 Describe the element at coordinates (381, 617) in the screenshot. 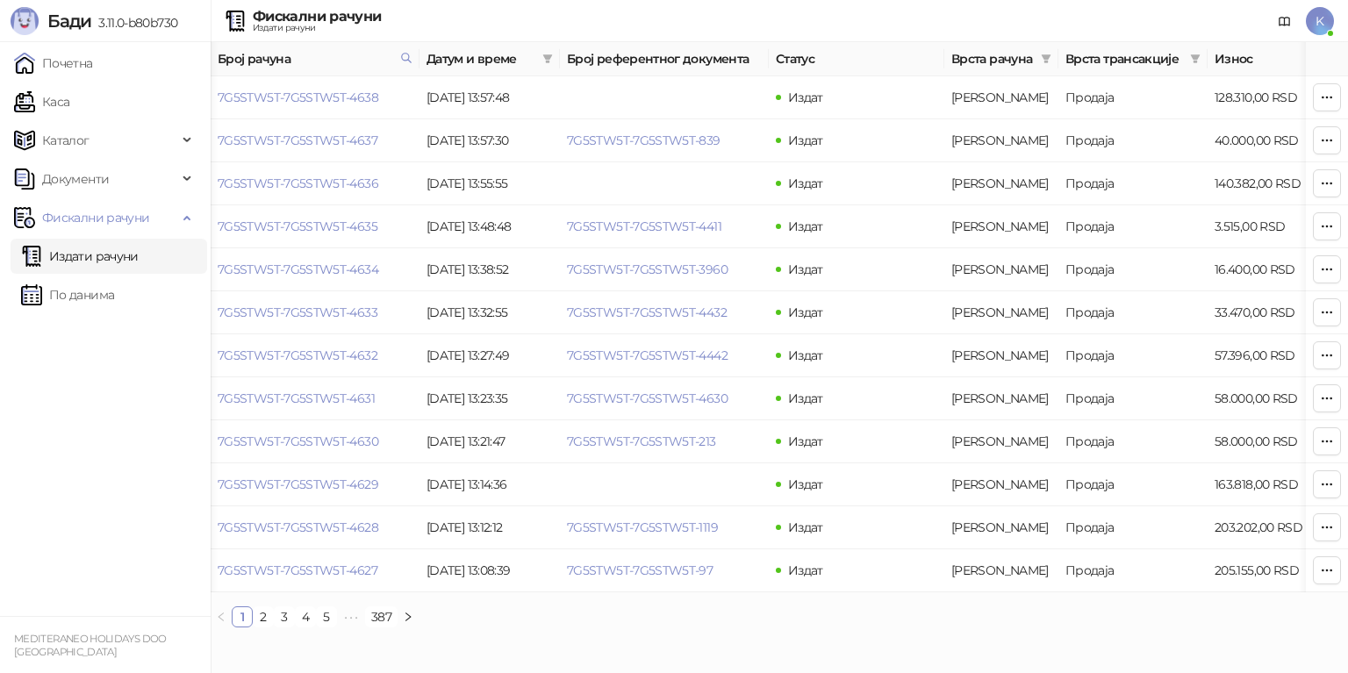

I see `li: 387` at that location.